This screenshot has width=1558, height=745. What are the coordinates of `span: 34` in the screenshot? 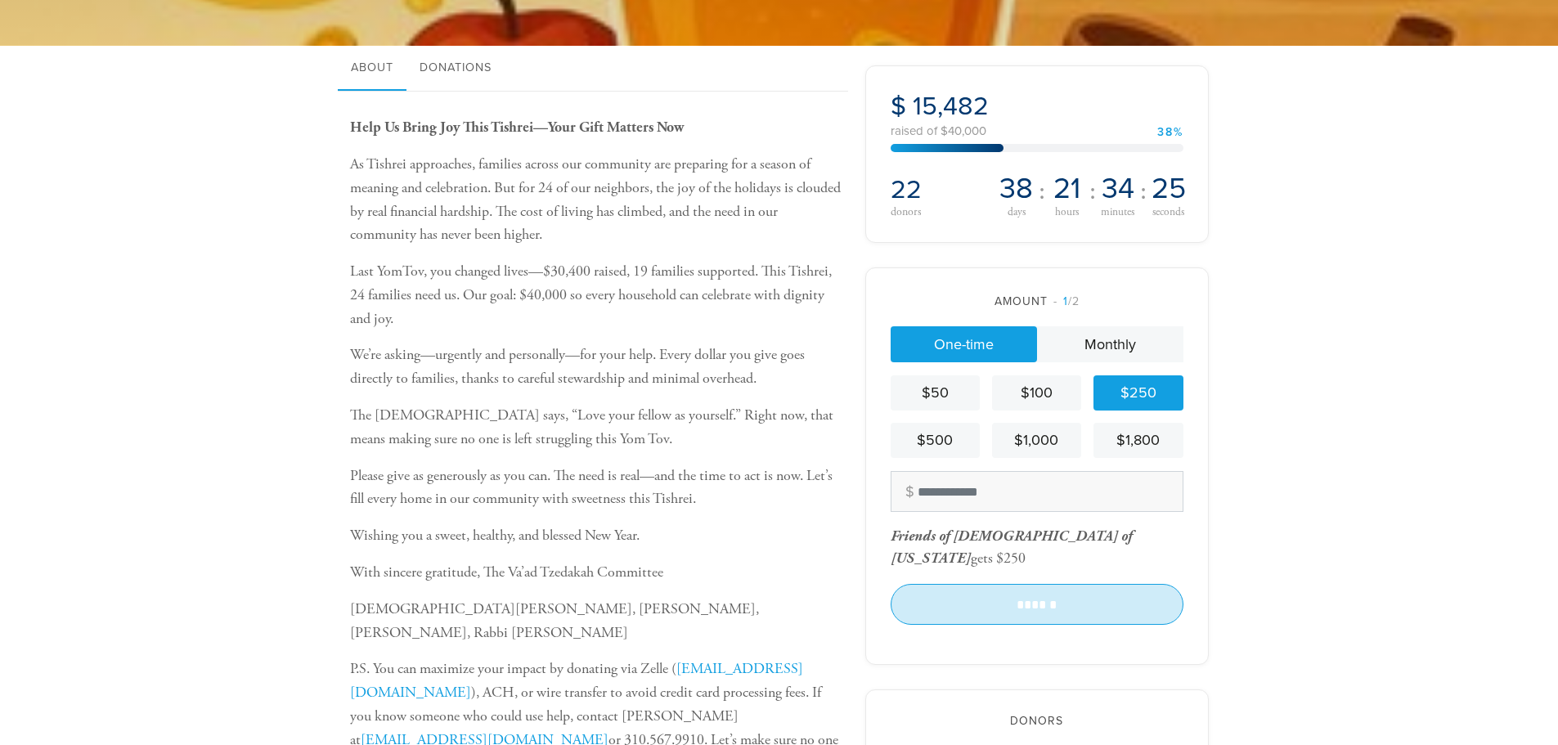 It's located at (1118, 189).